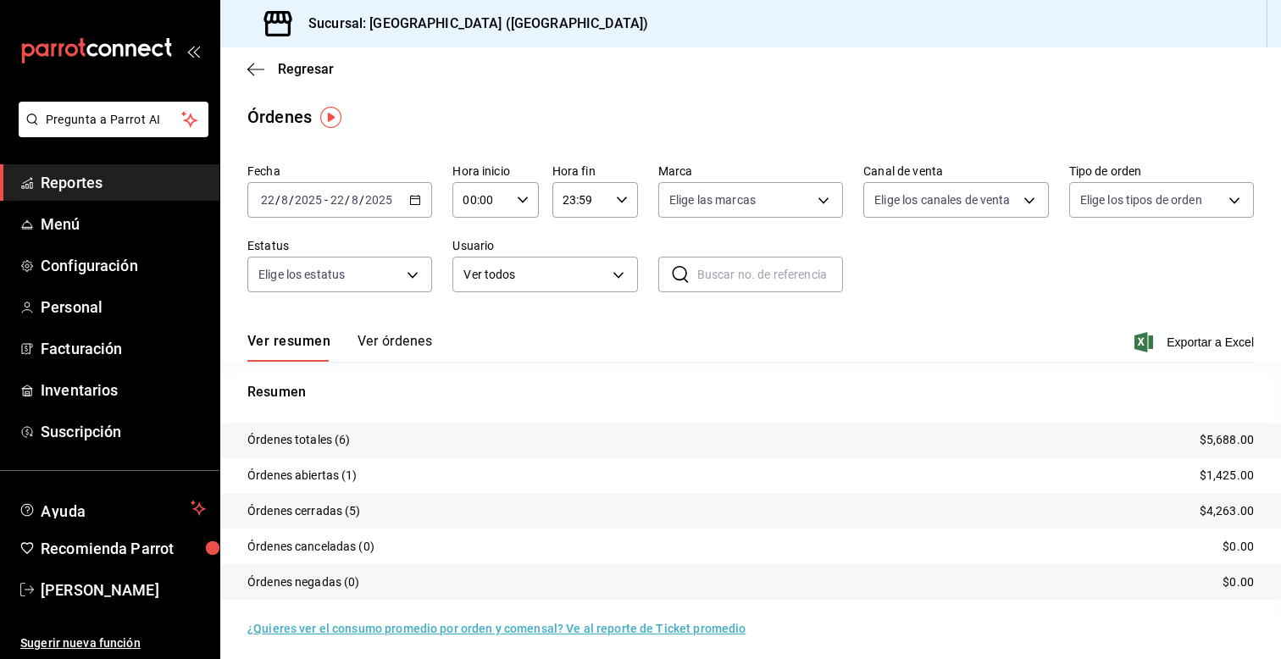 This screenshot has width=1281, height=659. Describe the element at coordinates (289, 347) in the screenshot. I see `button: Ver resumen` at that location.